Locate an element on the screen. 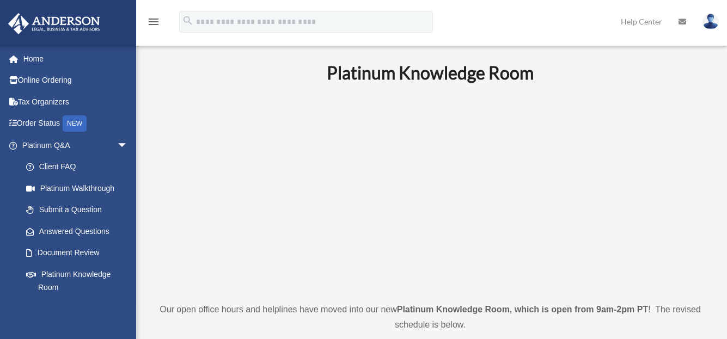 The height and width of the screenshot is (339, 727). img: Anderson Advisors Platinum Portal is located at coordinates (54, 23).